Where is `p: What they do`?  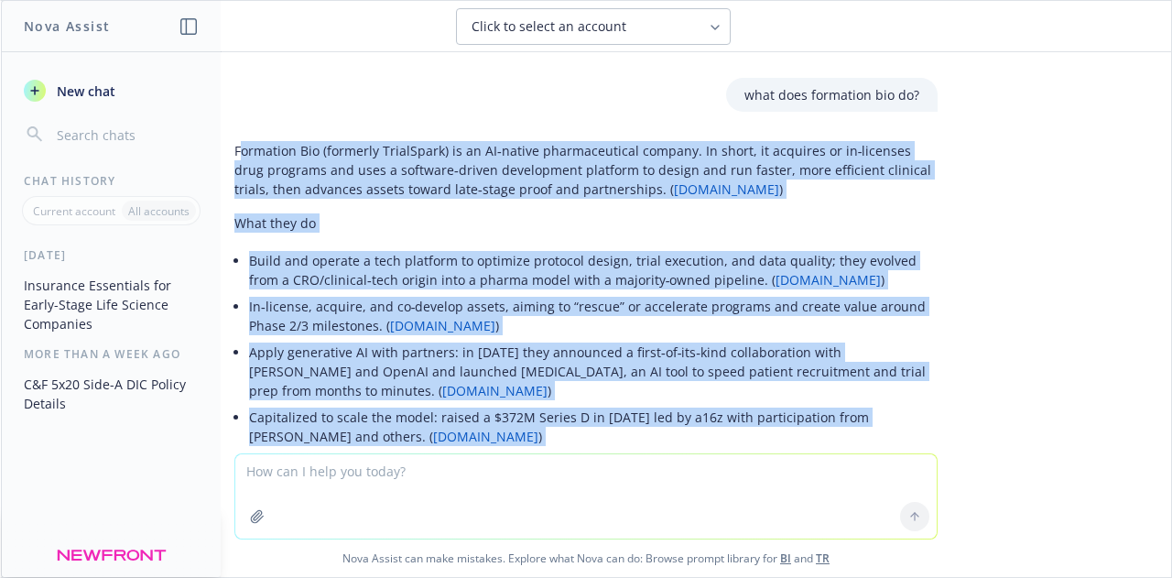 p: What they do is located at coordinates (586, 222).